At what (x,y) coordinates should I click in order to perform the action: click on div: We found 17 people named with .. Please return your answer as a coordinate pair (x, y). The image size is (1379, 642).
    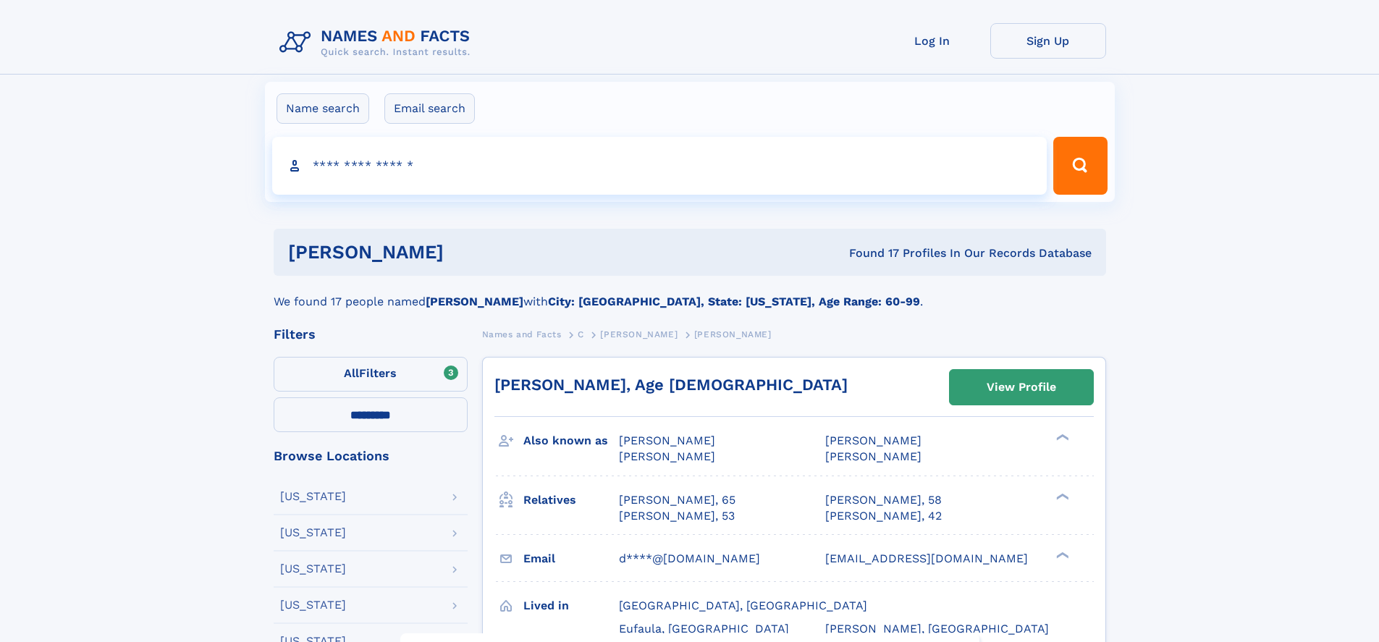
    Looking at the image, I should click on (690, 293).